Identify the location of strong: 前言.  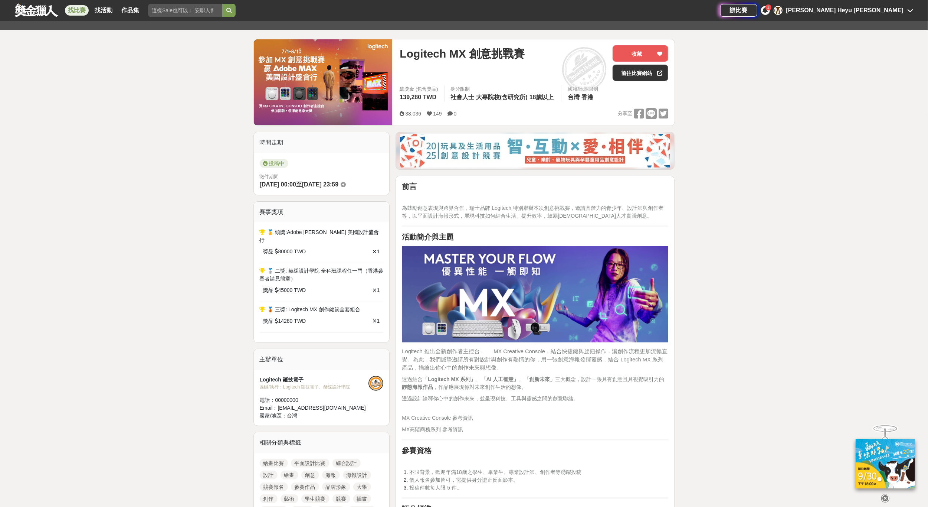
(409, 186).